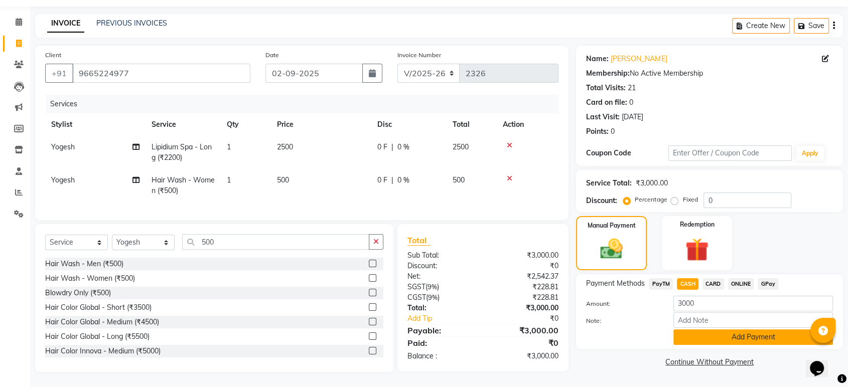 Image resolution: width=848 pixels, height=387 pixels. Describe the element at coordinates (690, 200) in the screenshot. I see `label: Fixed` at that location.